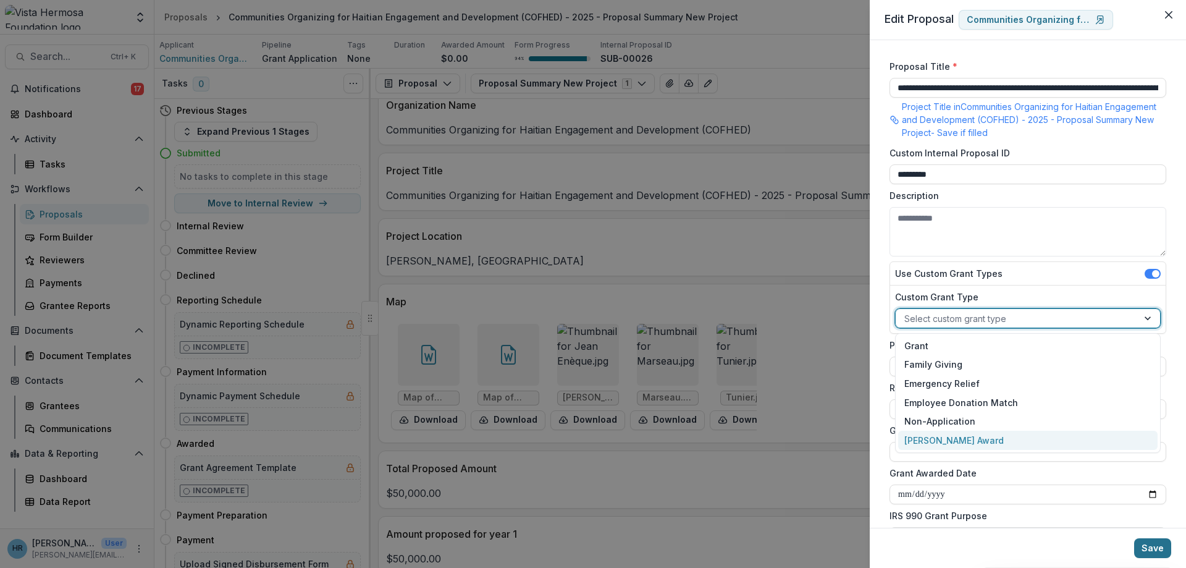  What do you see at coordinates (1028, 383) in the screenshot?
I see `div: Emergency Relief` at bounding box center [1028, 383].